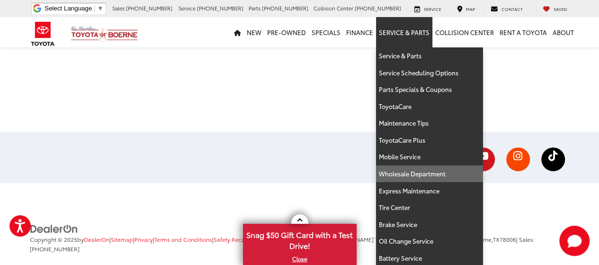 This screenshot has width=599, height=265. What do you see at coordinates (430, 225) in the screenshot?
I see `a: Brake Service` at bounding box center [430, 225].